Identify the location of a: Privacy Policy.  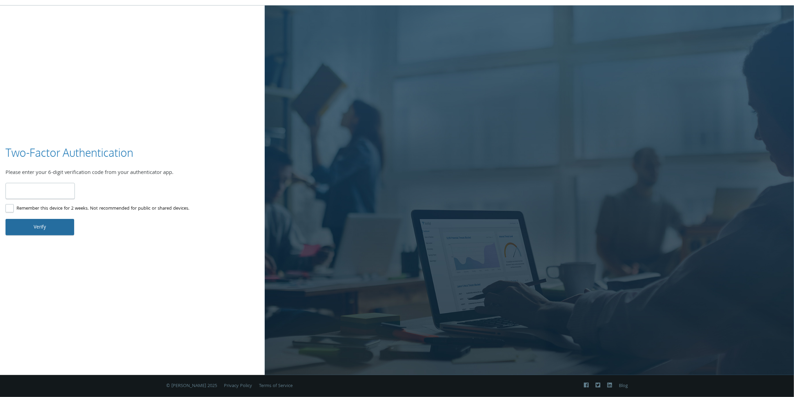
(238, 386).